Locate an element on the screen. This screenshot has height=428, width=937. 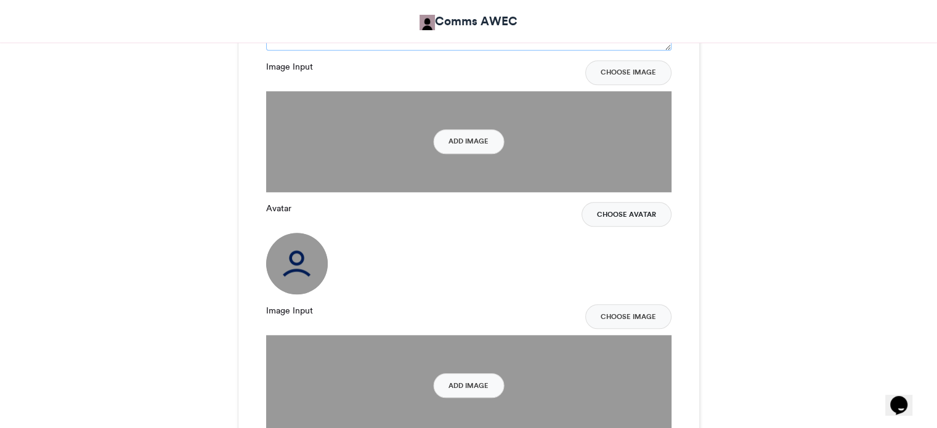
button: Choose Avatar is located at coordinates (626, 214).